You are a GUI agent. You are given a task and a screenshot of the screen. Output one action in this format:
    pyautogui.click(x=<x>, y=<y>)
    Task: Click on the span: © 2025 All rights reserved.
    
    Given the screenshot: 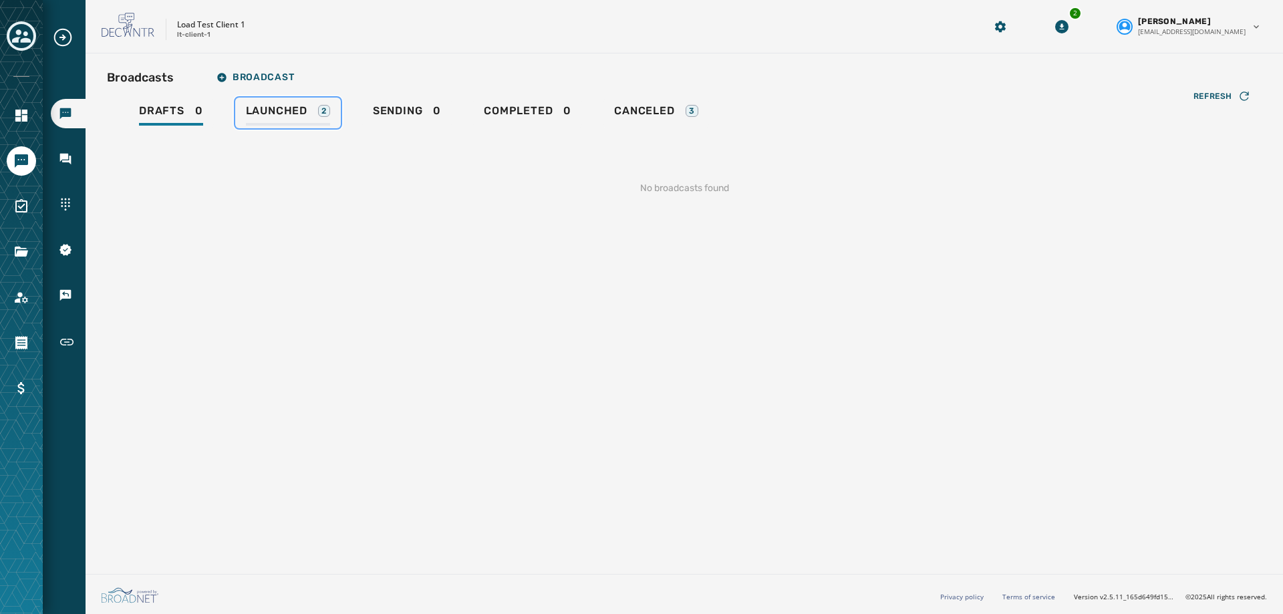 What is the action you would take?
    pyautogui.click(x=1227, y=597)
    